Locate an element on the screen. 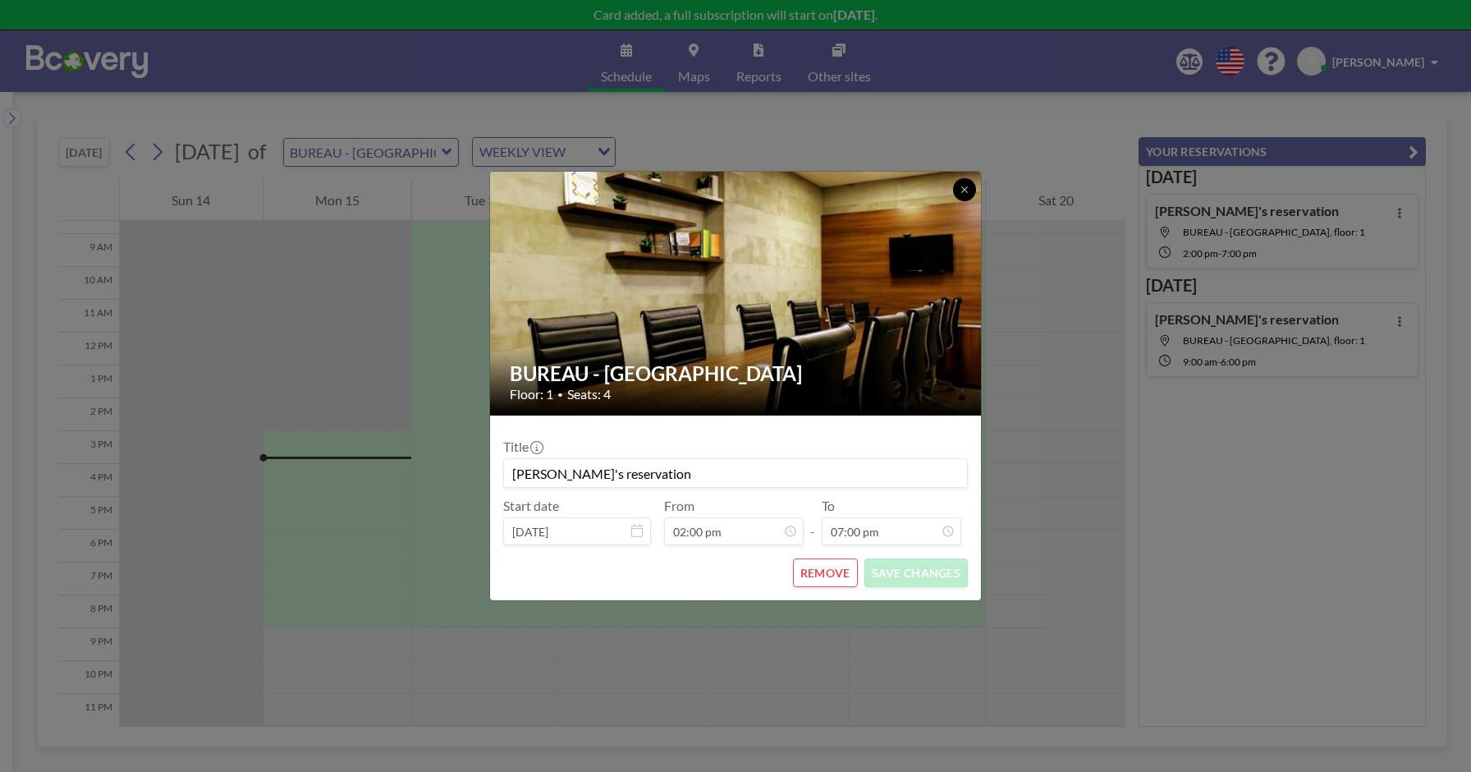 The width and height of the screenshot is (1471, 772). span: Floor: 1 is located at coordinates (531, 394).